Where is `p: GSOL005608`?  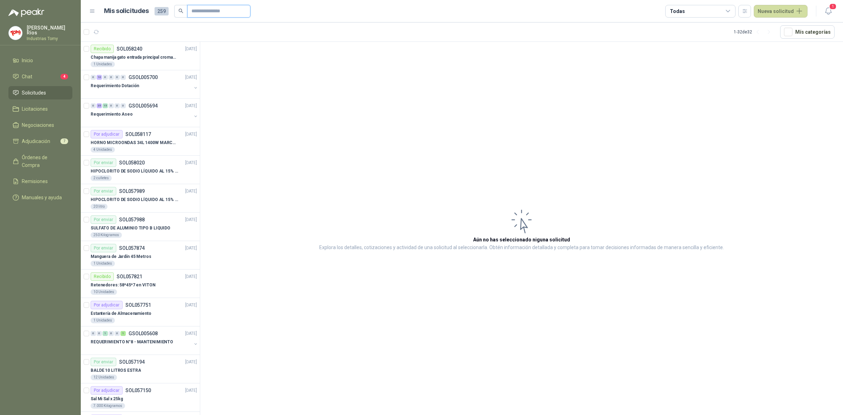 p: GSOL005608 is located at coordinates (143, 333).